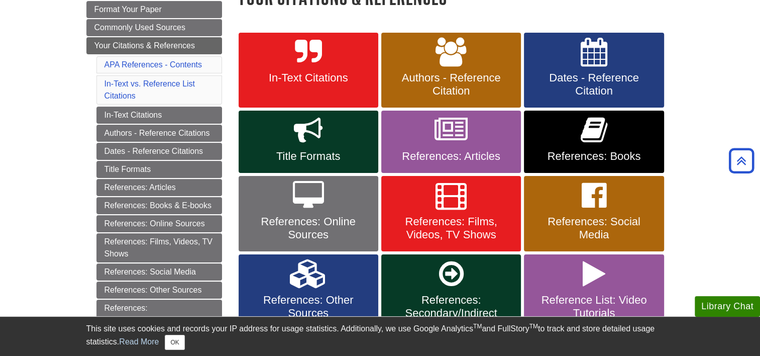  What do you see at coordinates (594, 84) in the screenshot?
I see `span: Dates - Reference Citation` at bounding box center [594, 84].